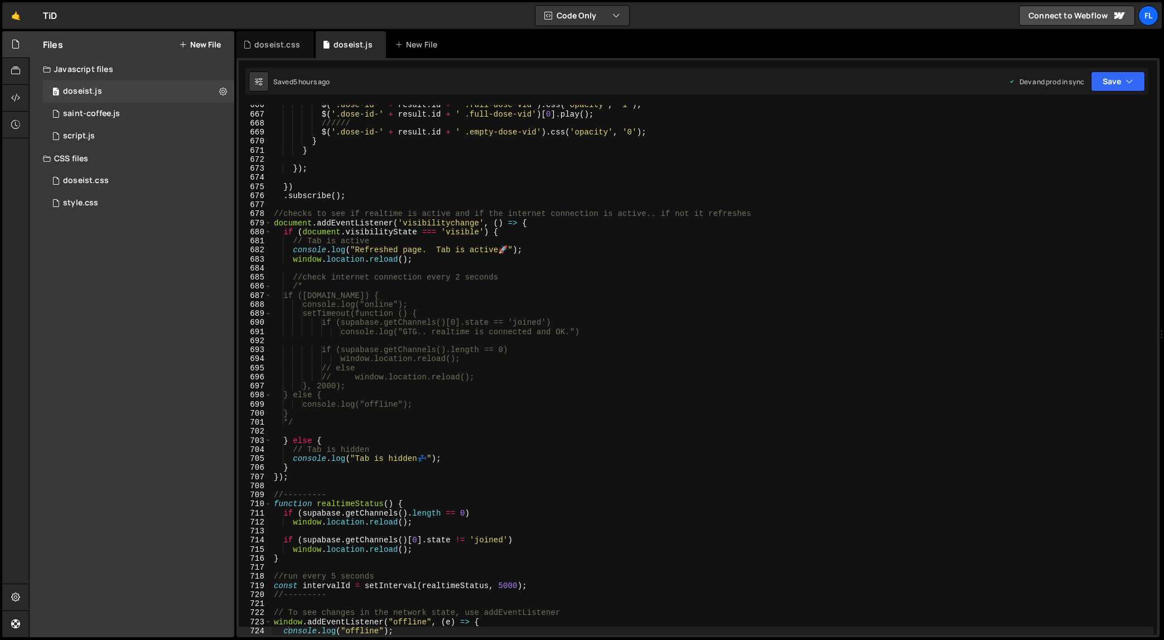 The width and height of the screenshot is (1164, 640). Describe the element at coordinates (138, 91) in the screenshot. I see `div: 4604/37981.js` at that location.